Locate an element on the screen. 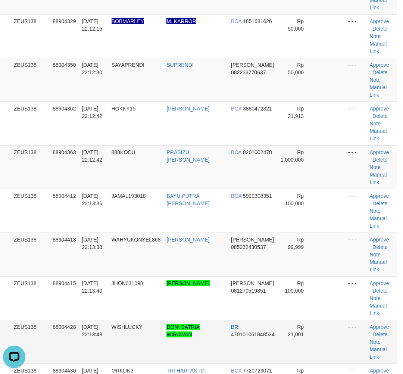  span: 888KOCU is located at coordinates (124, 152).